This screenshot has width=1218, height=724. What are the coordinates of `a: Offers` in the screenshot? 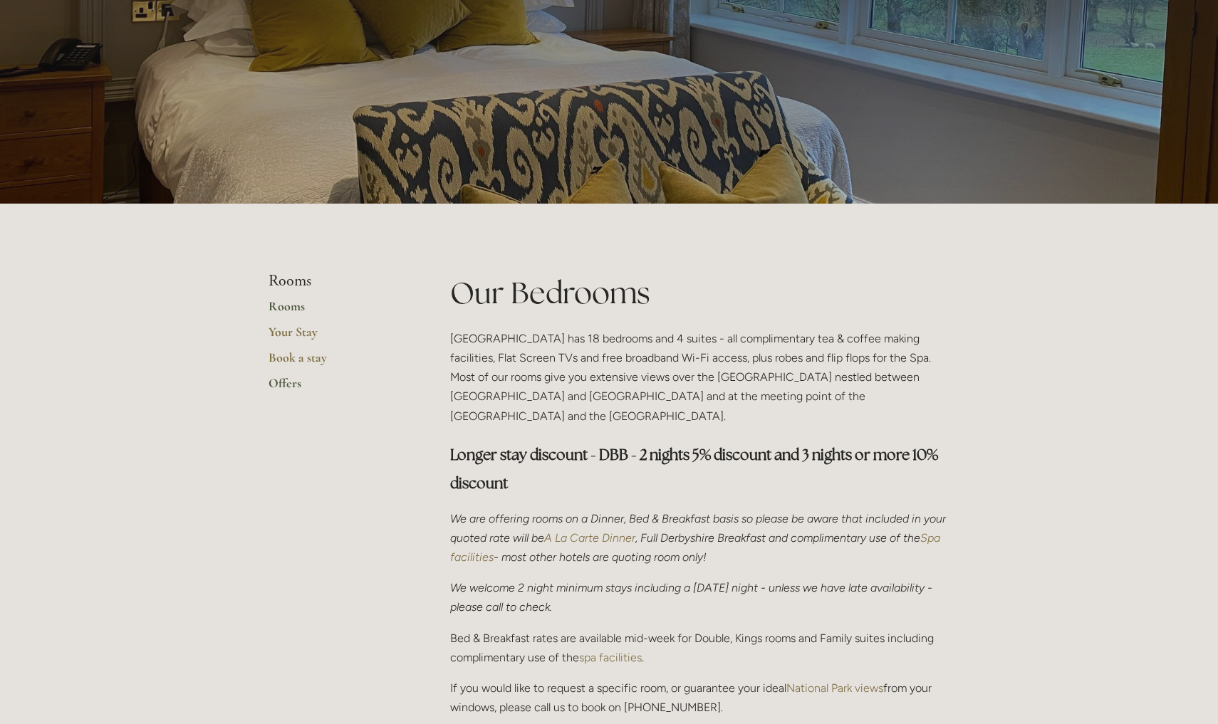 It's located at (336, 388).